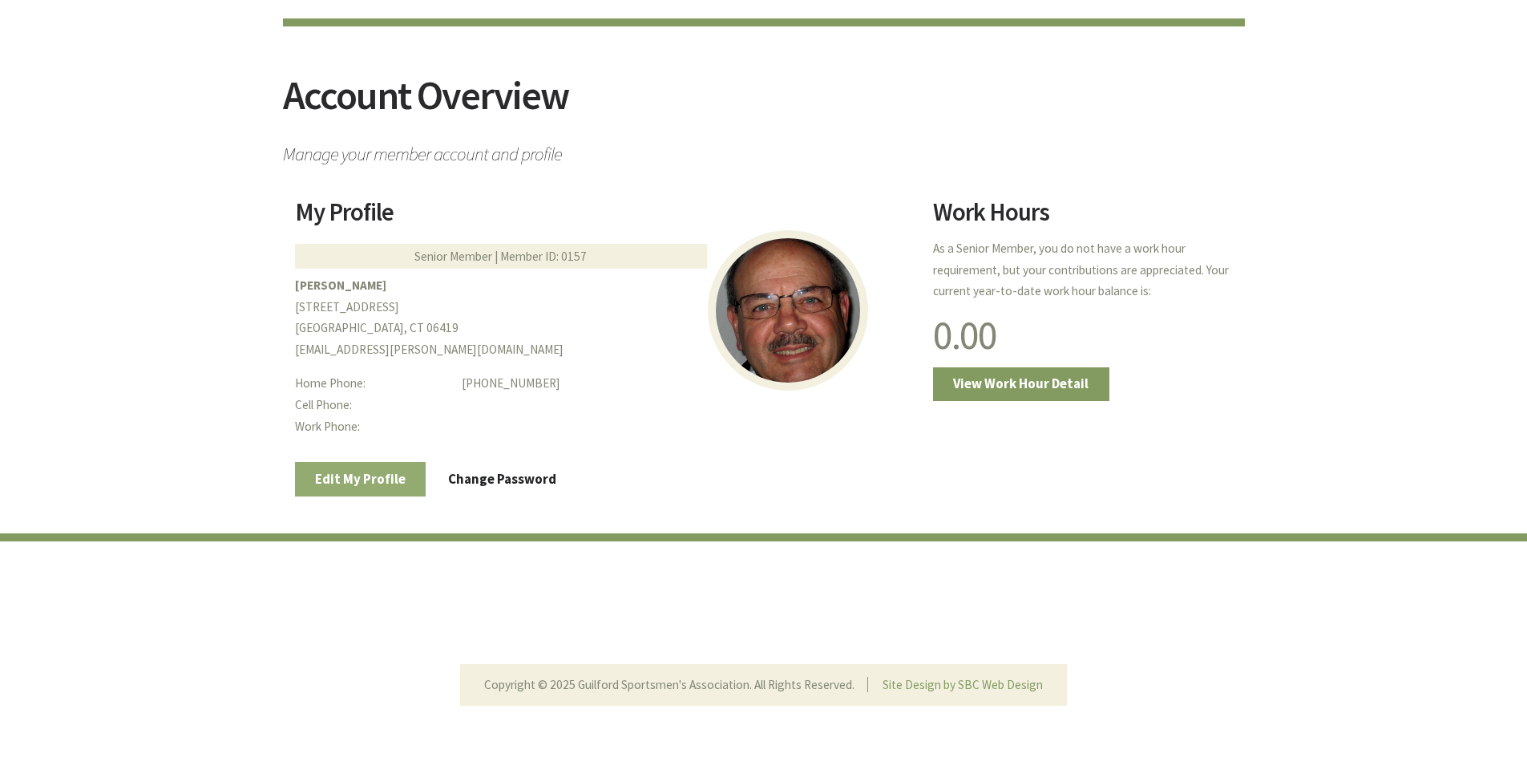  I want to click on h2: My Profile, so click(604, 218).